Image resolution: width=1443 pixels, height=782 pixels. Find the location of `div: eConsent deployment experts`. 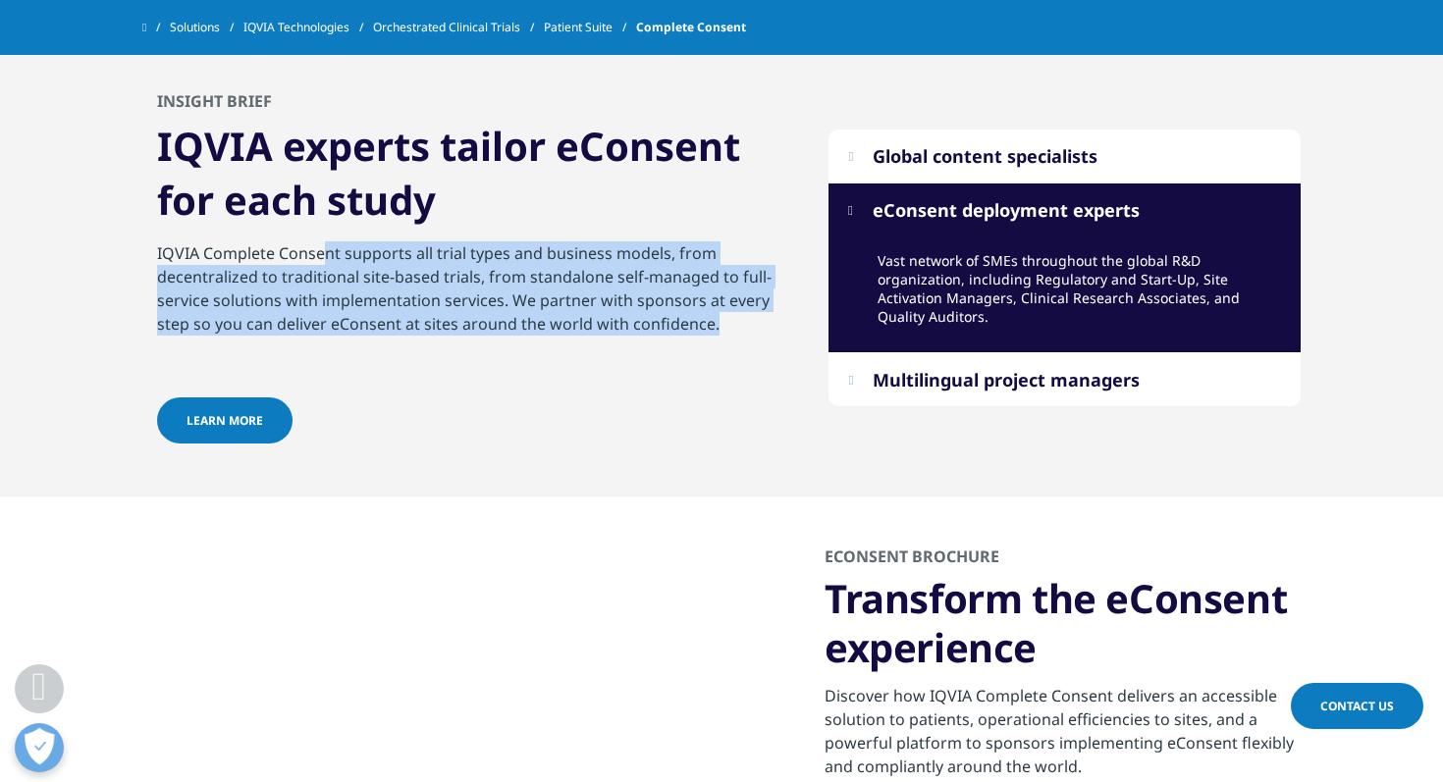

div: eConsent deployment experts is located at coordinates (1006, 210).